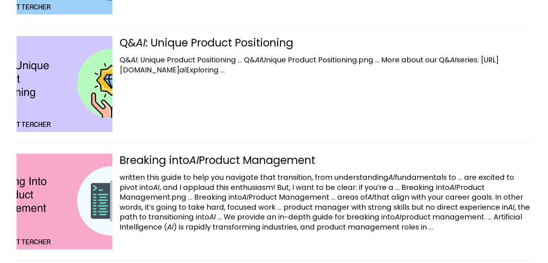 The width and height of the screenshot is (548, 263). I want to click on span: written this guide to help you navigate that transition, from understanding fundamentals to, so click(288, 177).